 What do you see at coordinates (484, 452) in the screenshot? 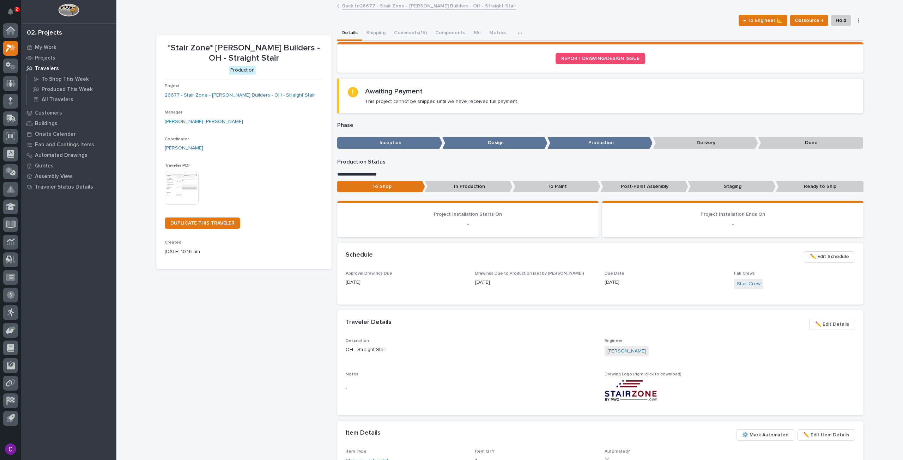
I see `span: Item QTY` at bounding box center [484, 452].